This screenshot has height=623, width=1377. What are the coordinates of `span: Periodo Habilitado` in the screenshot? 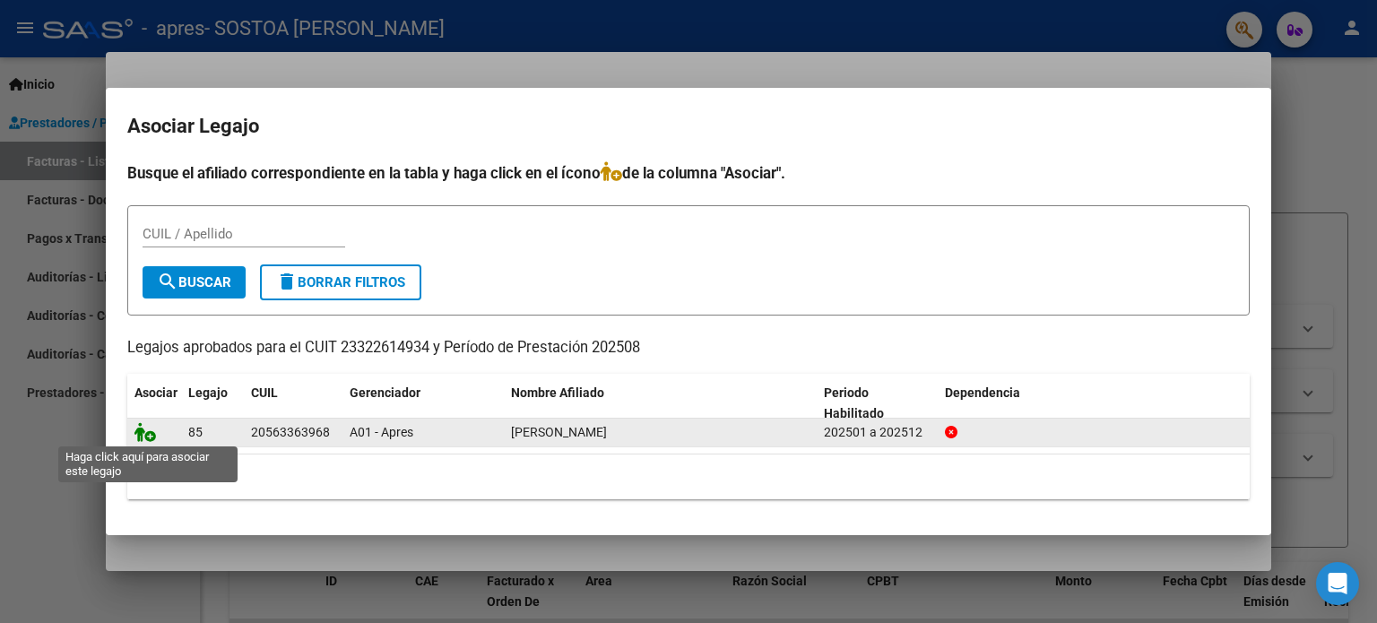 It's located at (853, 402).